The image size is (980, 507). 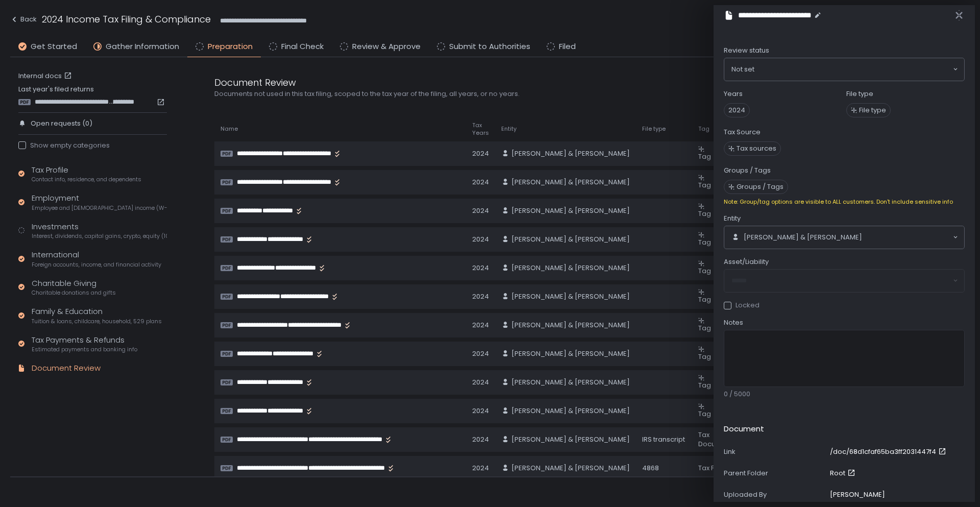 What do you see at coordinates (96, 315) in the screenshot?
I see `div: Family & Education` at bounding box center [96, 315].